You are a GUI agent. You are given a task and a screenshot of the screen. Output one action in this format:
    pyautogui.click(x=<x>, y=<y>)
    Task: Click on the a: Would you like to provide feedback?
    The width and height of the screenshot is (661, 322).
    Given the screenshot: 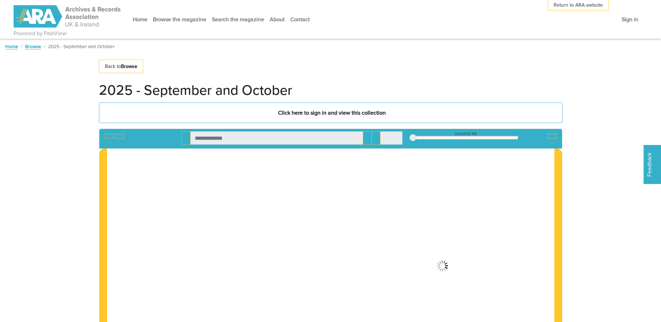 What is the action you would take?
    pyautogui.click(x=652, y=164)
    